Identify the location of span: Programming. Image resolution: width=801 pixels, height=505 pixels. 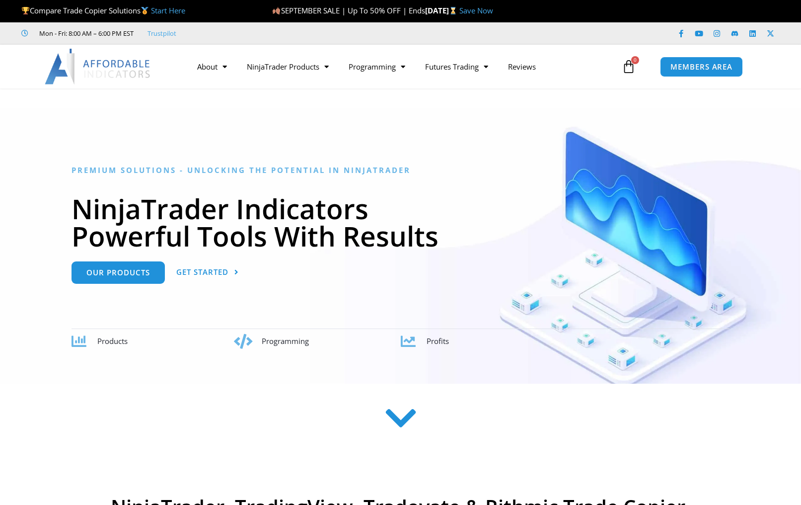
(285, 341).